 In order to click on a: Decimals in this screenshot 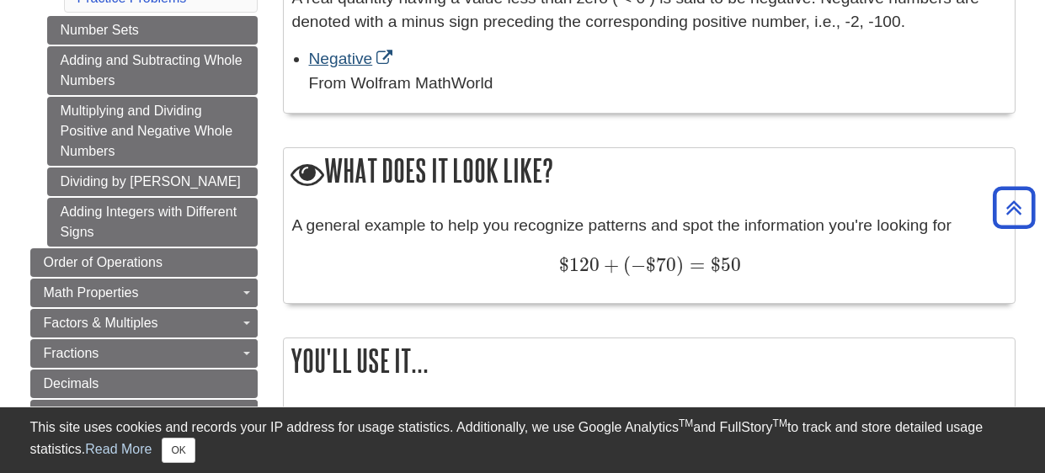, I will do `click(144, 384)`.